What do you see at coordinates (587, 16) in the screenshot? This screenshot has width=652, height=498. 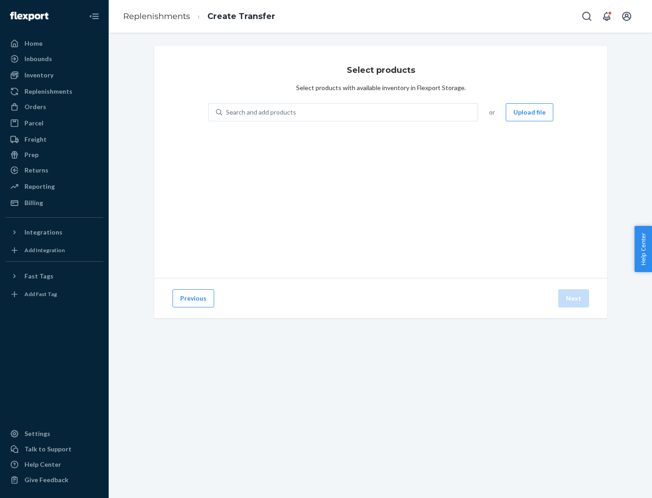 I see `button: Open Search Box` at bounding box center [587, 16].